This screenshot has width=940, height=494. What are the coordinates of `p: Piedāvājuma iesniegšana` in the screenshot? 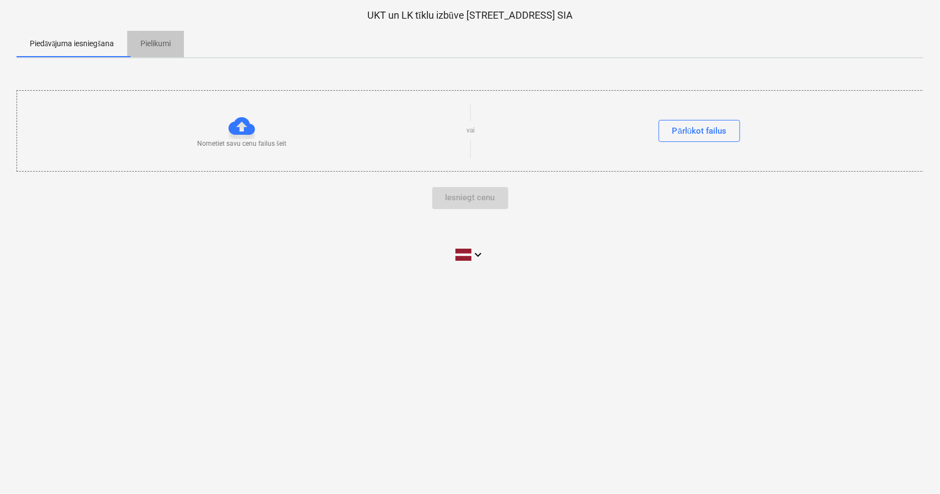 It's located at (72, 43).